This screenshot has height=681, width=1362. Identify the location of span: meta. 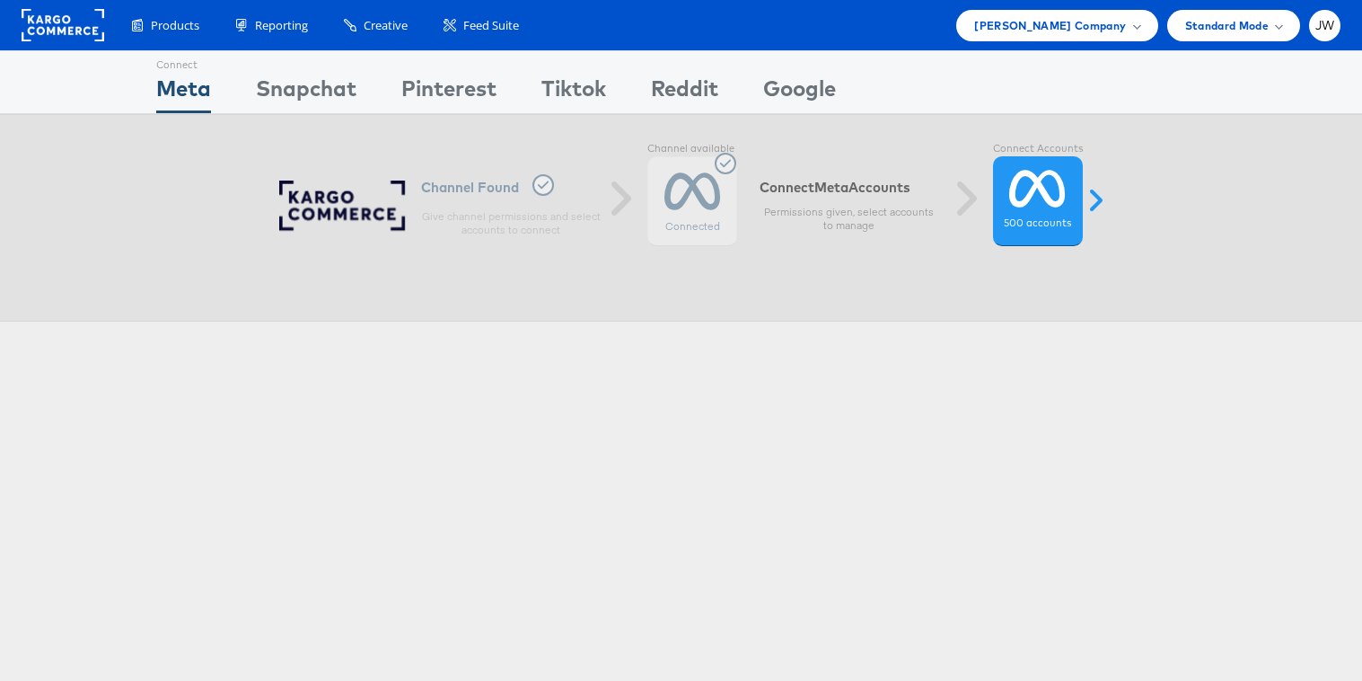
(831, 187).